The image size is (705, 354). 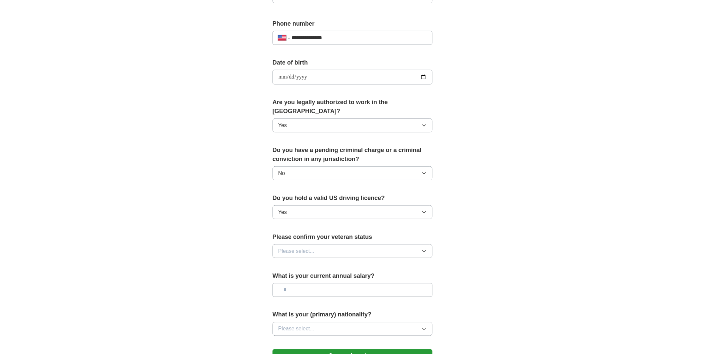 What do you see at coordinates (352, 155) in the screenshot?
I see `label: Do you have a pending criminal charge or a criminal conviction in any jurisdiction?` at bounding box center [352, 155].